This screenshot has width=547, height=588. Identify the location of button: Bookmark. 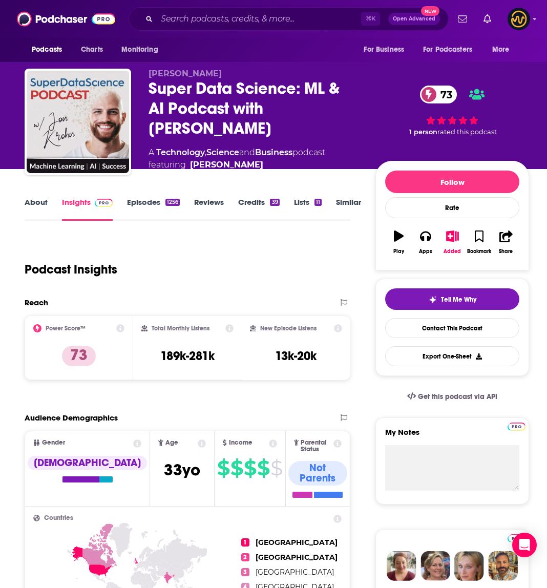
(479, 242).